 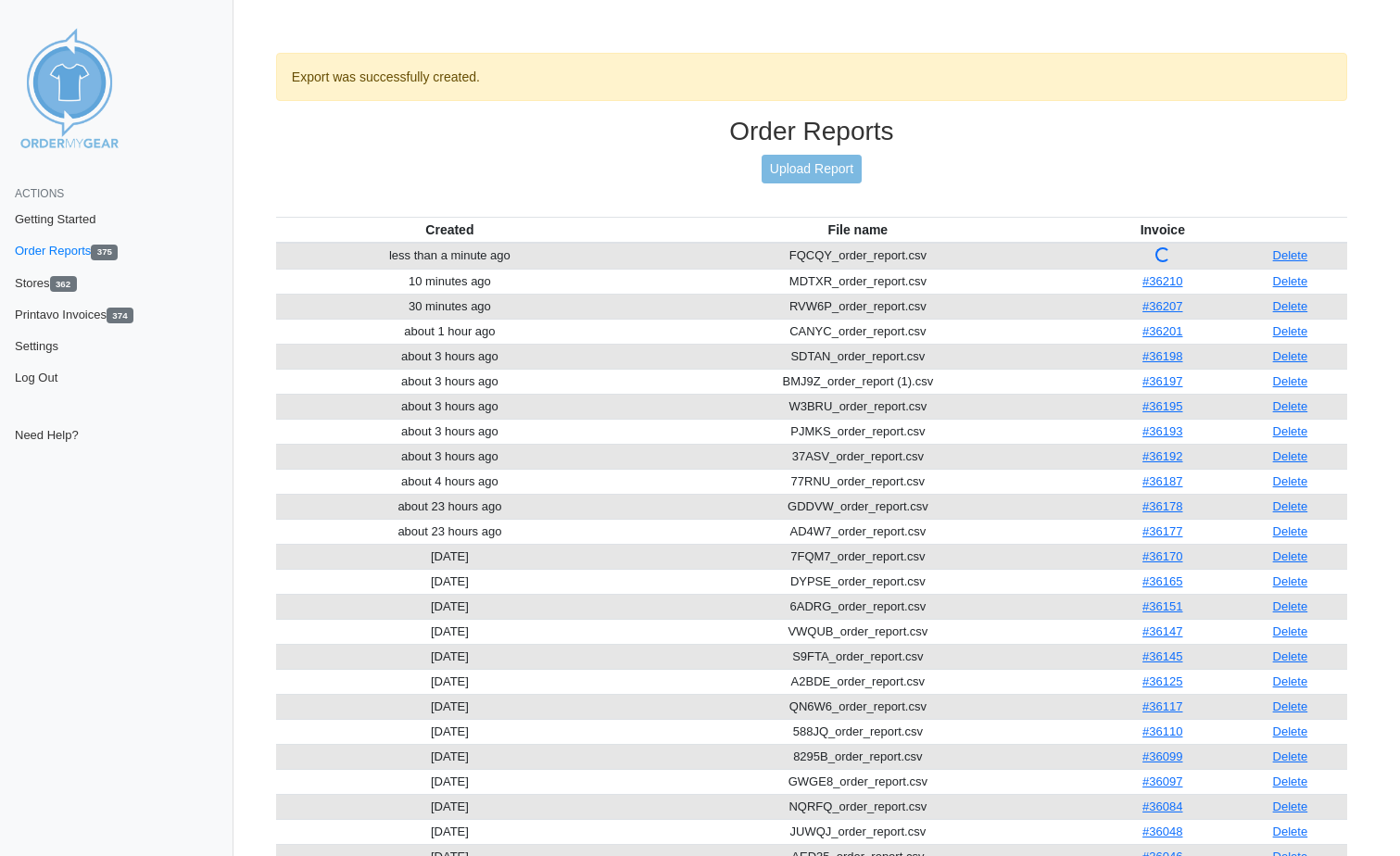 What do you see at coordinates (1162, 730) in the screenshot?
I see `a: #36110` at bounding box center [1162, 730].